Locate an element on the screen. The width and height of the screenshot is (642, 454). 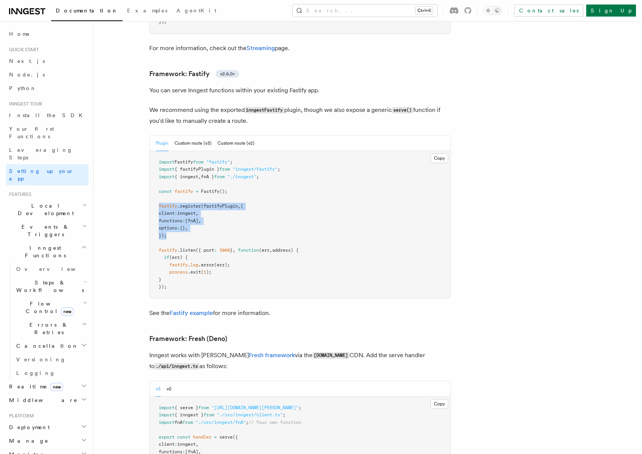
span: functions is located at coordinates (170, 221).